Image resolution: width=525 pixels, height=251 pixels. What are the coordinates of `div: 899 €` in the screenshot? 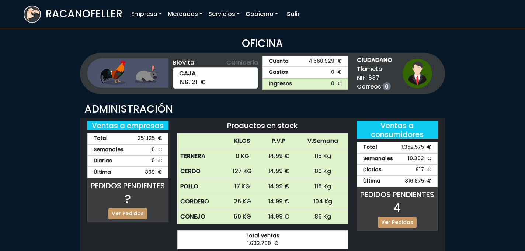 It's located at (128, 172).